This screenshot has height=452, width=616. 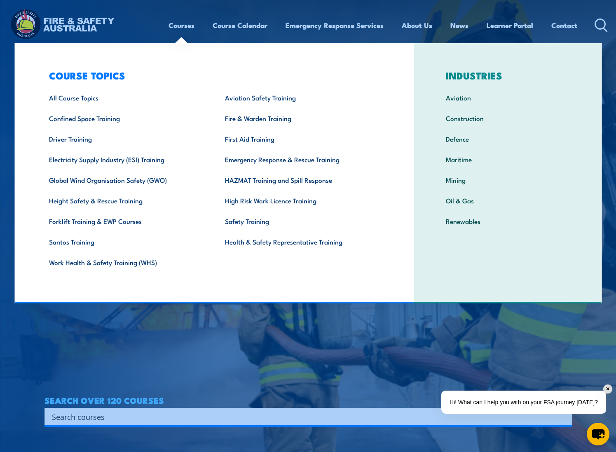 I want to click on a: Learner Portal, so click(x=510, y=25).